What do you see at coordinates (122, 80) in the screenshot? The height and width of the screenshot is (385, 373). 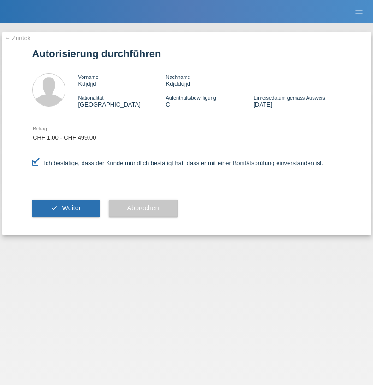 I see `div: Kdjdjjd` at bounding box center [122, 80].